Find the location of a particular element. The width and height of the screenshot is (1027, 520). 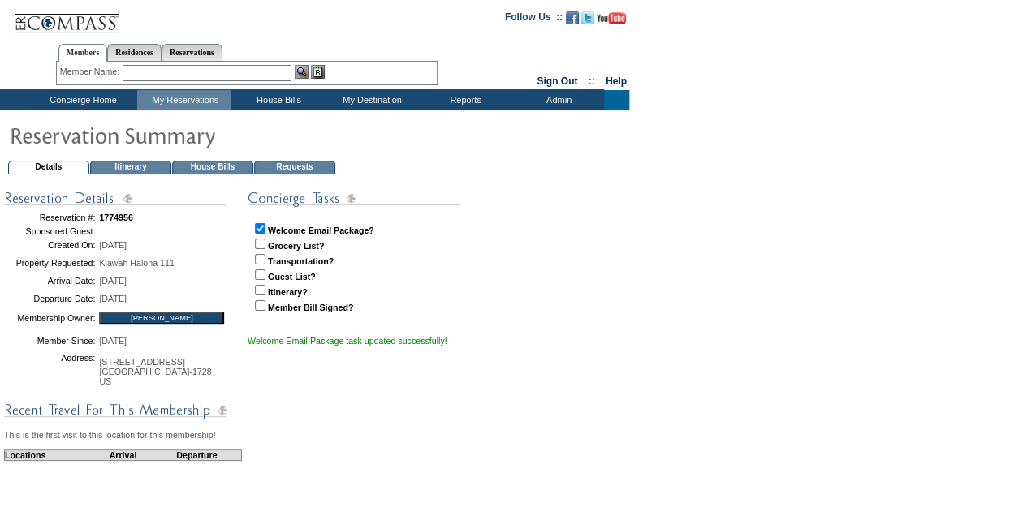

td: Itinerary is located at coordinates (131, 167).